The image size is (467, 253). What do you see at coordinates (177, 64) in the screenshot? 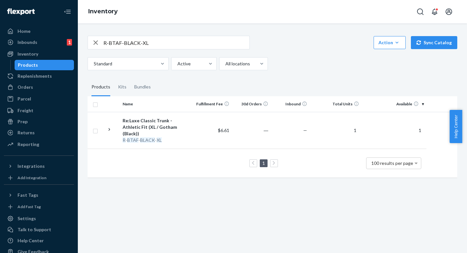
I see `input: Active` at bounding box center [177, 64].